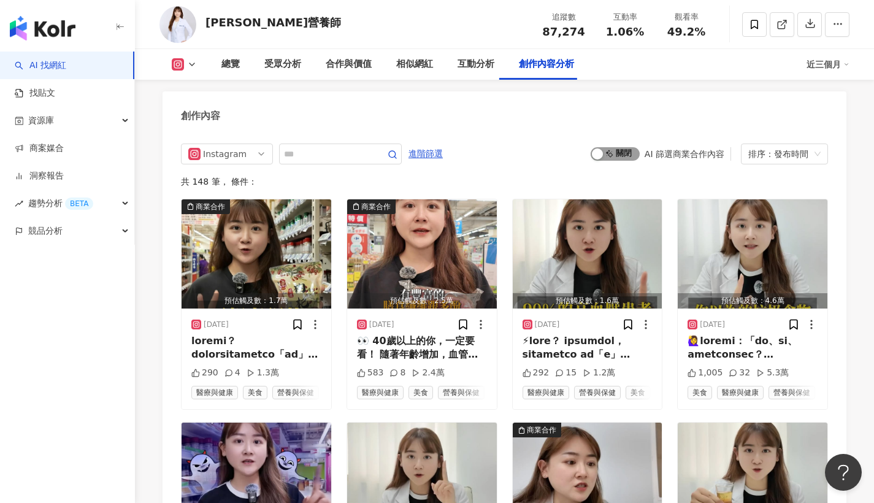  I want to click on div: 受眾分析, so click(283, 64).